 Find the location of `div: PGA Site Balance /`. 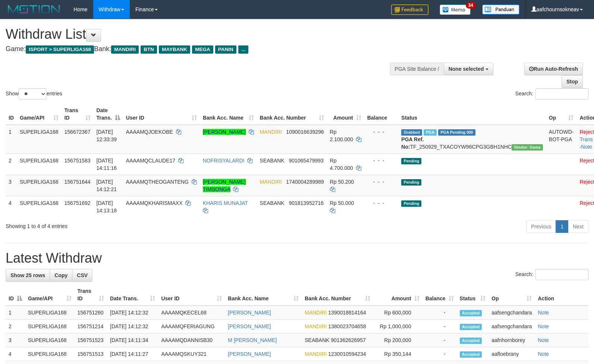

div: PGA Site Balance / is located at coordinates (417, 69).